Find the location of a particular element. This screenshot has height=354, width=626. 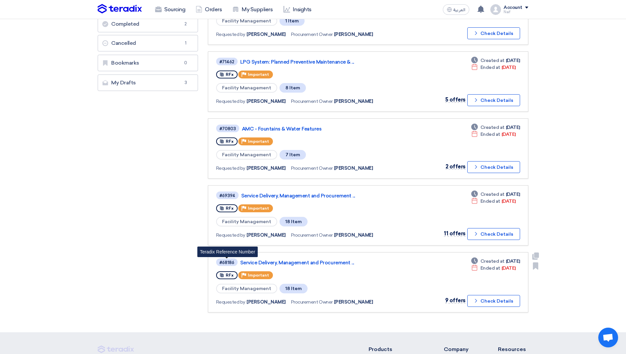

a: My Suppliers is located at coordinates (252, 10).